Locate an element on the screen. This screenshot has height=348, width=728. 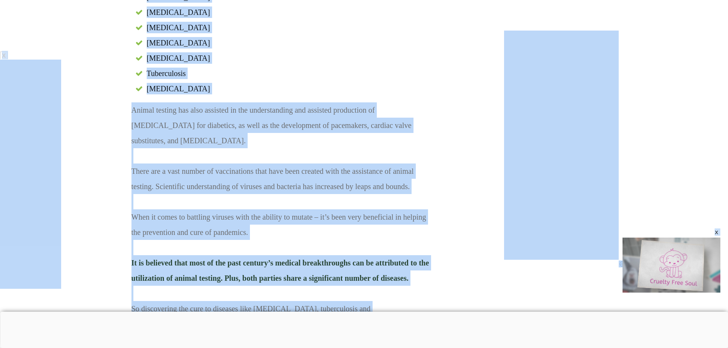
span: It is believed that most of the past century’s medical breakthroughs can be attributed to the uti... is located at coordinates (280, 271).